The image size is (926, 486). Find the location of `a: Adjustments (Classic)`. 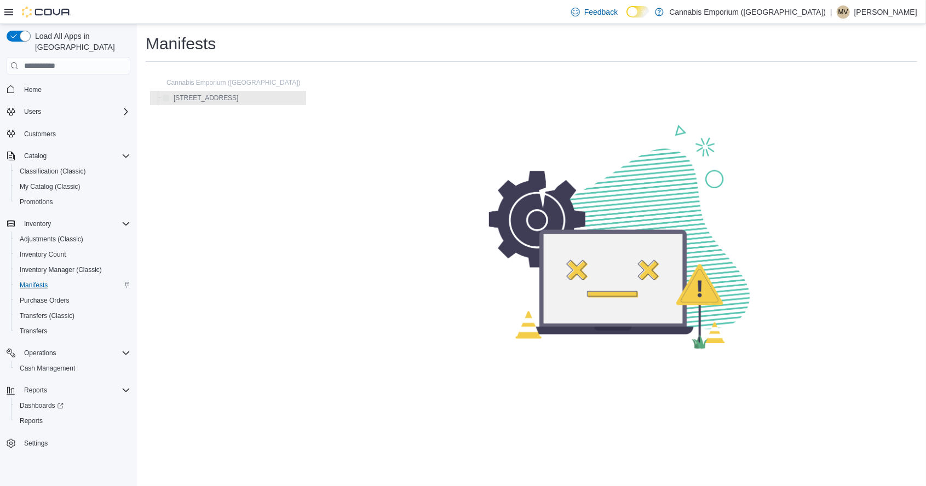

a: Adjustments (Classic) is located at coordinates (51, 239).